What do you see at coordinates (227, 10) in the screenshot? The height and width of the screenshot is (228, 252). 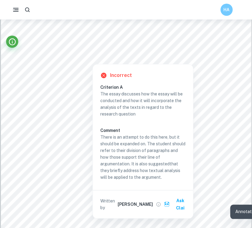 I see `button: HA` at bounding box center [227, 10].